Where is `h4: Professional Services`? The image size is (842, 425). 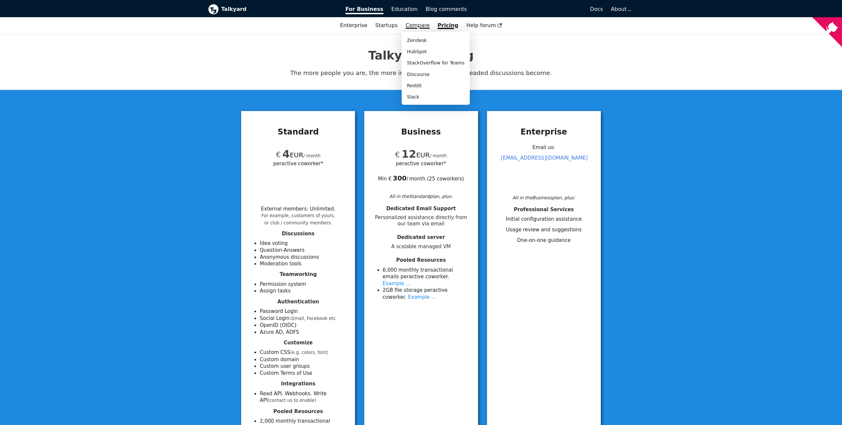
h4: Professional Services is located at coordinates (544, 210).